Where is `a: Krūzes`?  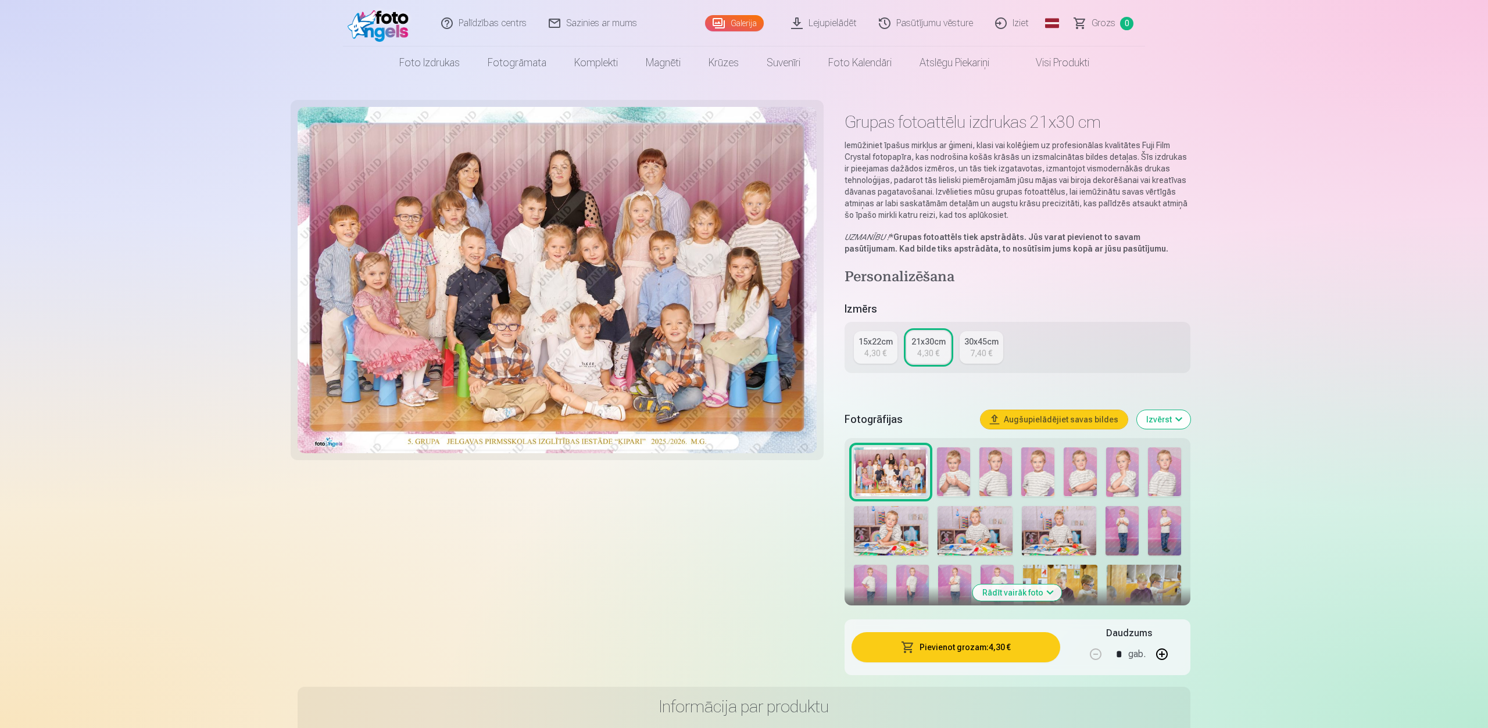 a: Krūzes is located at coordinates (724, 63).